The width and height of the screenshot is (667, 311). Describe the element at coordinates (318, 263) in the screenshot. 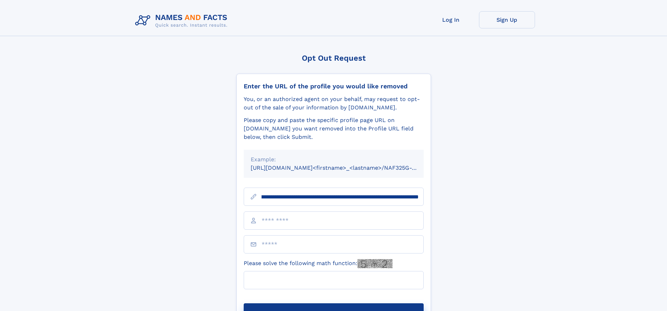

I see `label: Please solve the following math function:` at that location.